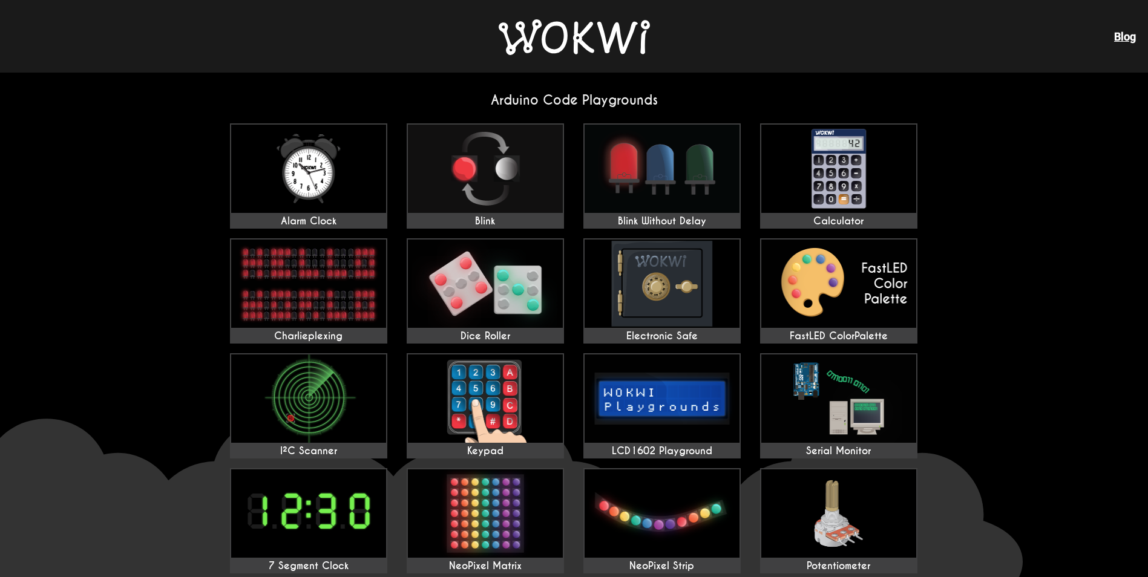 The image size is (1148, 577). Describe the element at coordinates (574, 100) in the screenshot. I see `h2: Arduino Code Playgrounds` at that location.